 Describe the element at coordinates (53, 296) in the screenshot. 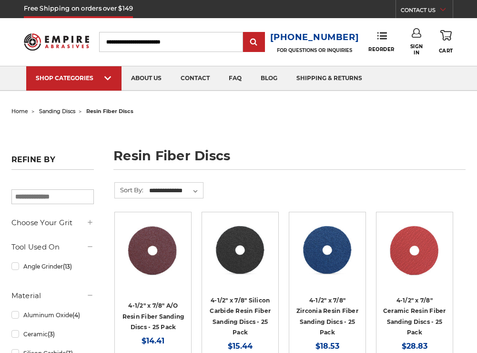

I see `h5: Material` at that location.